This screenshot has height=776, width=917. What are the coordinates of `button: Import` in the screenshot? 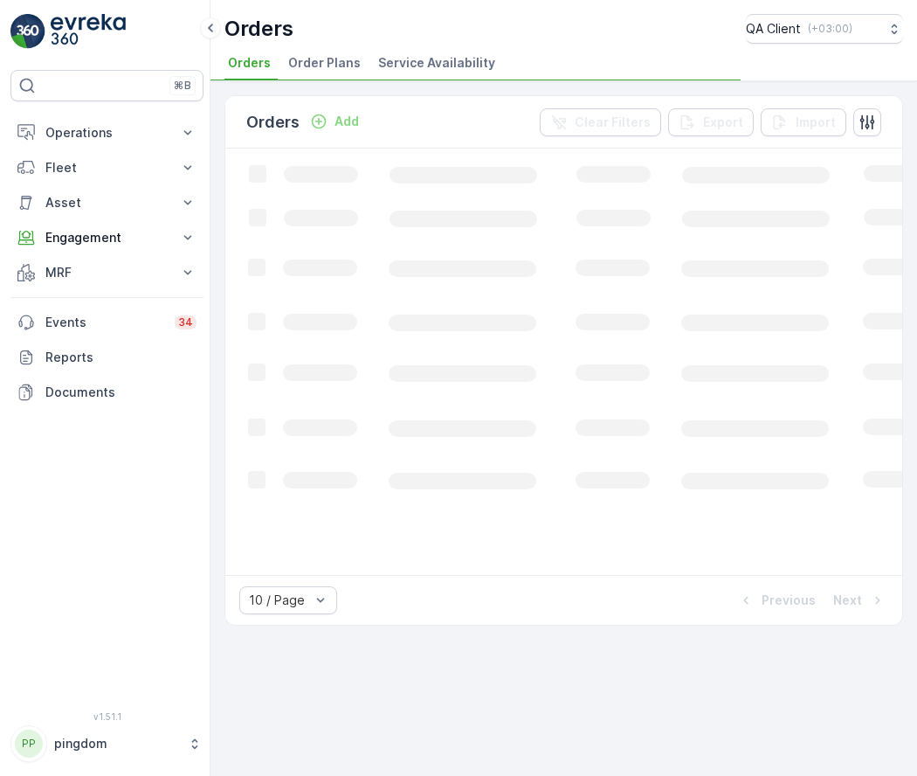 It's located at (804, 122).